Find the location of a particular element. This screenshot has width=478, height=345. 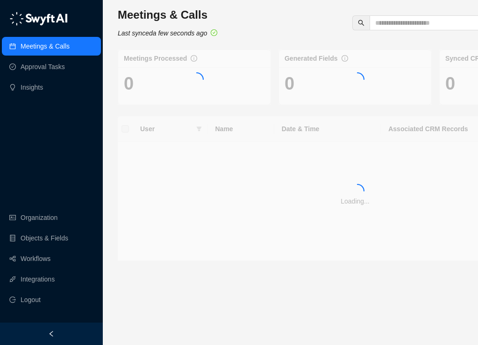

a: Organization is located at coordinates (39, 218).